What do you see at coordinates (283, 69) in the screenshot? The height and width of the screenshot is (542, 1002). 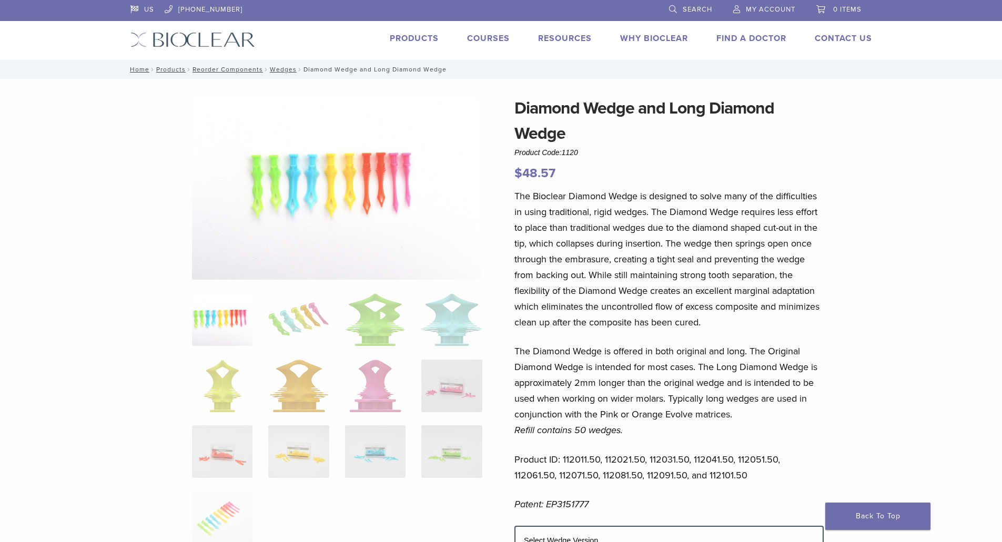 I see `a: Wedges` at bounding box center [283, 69].